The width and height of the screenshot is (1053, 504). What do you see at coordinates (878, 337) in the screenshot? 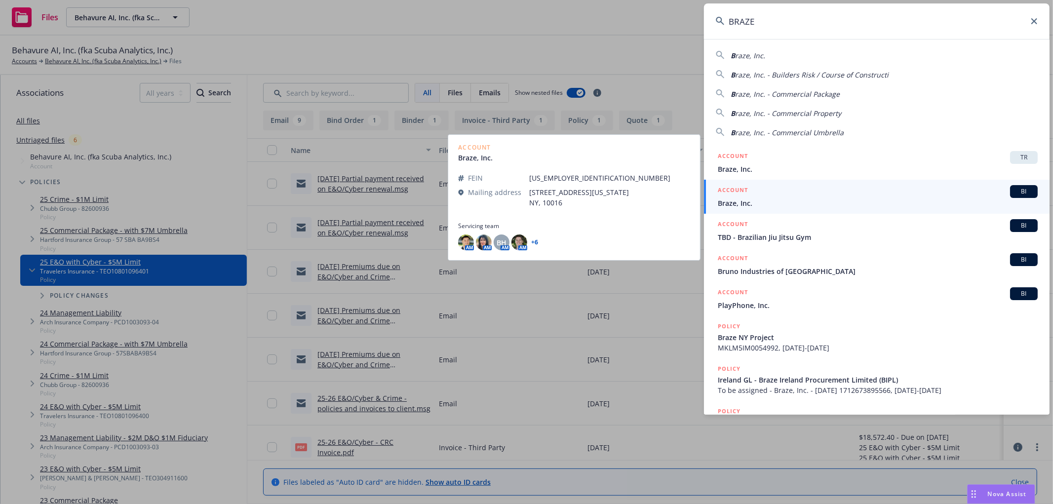
I see `span: Braze NY Project` at bounding box center [878, 337].